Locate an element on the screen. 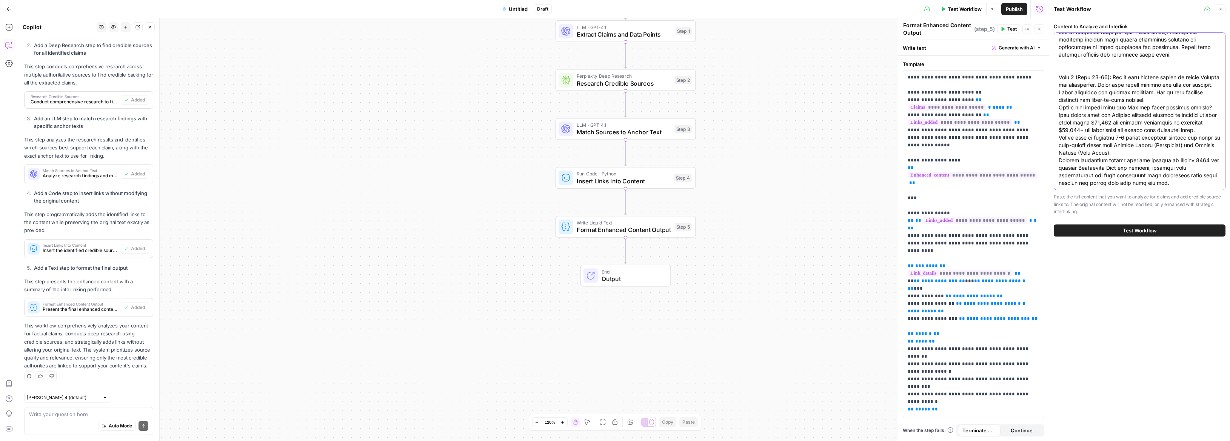 The height and width of the screenshot is (441, 1230). span: Analyze research findings and match the most credible sources to specific anchor text in the orig... is located at coordinates (80, 176).